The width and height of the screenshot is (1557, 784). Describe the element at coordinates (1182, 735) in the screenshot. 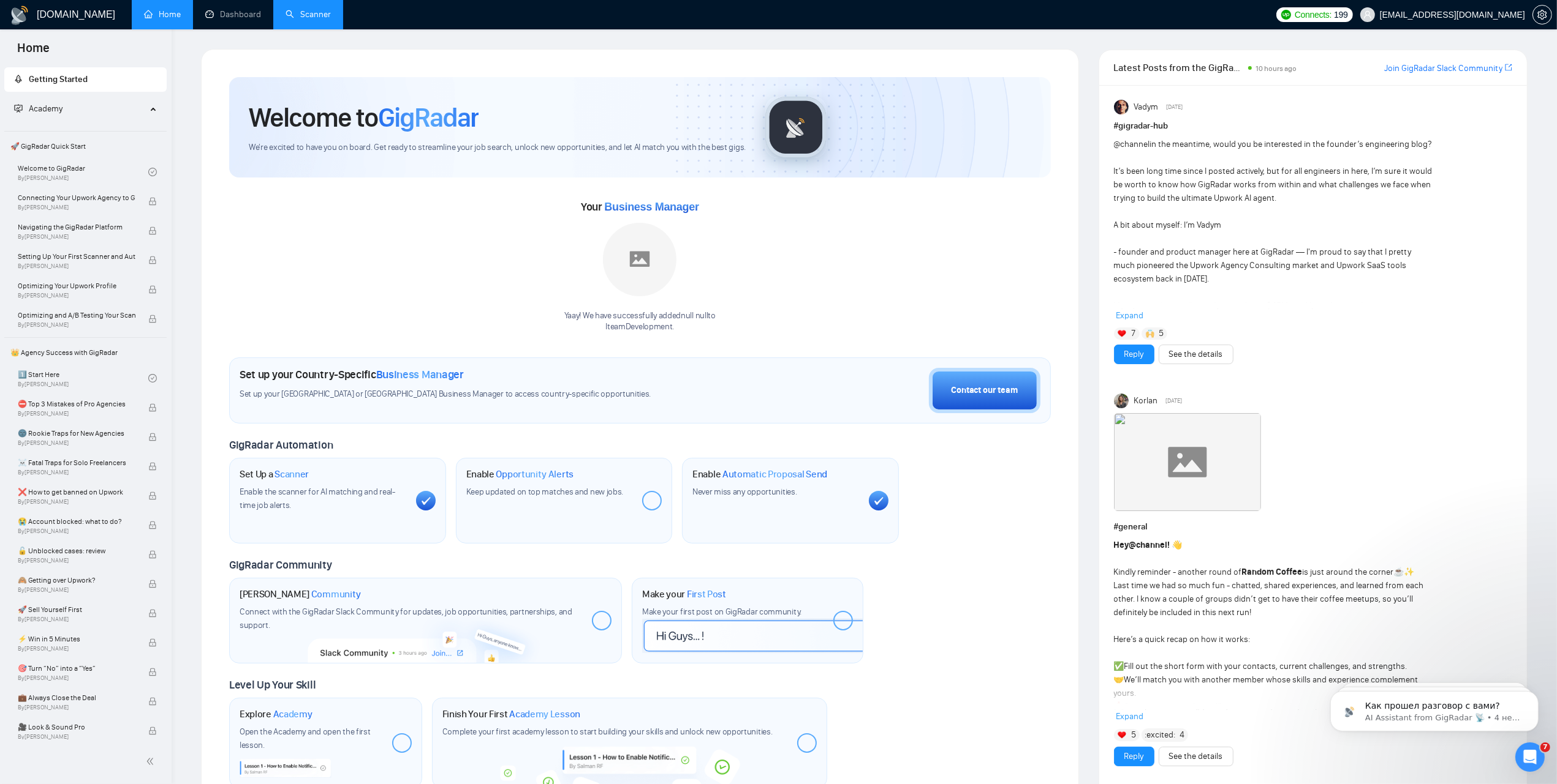

I see `span: 4` at that location.